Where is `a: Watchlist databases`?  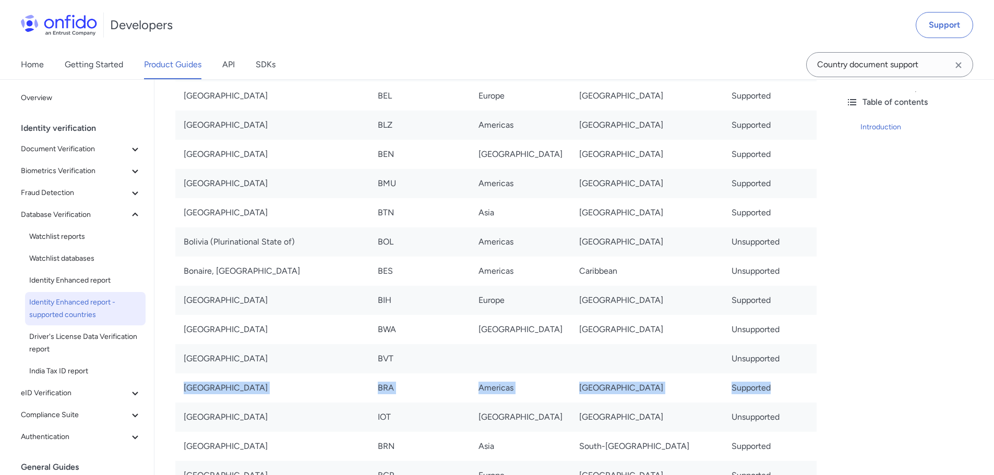
a: Watchlist databases is located at coordinates (85, 259).